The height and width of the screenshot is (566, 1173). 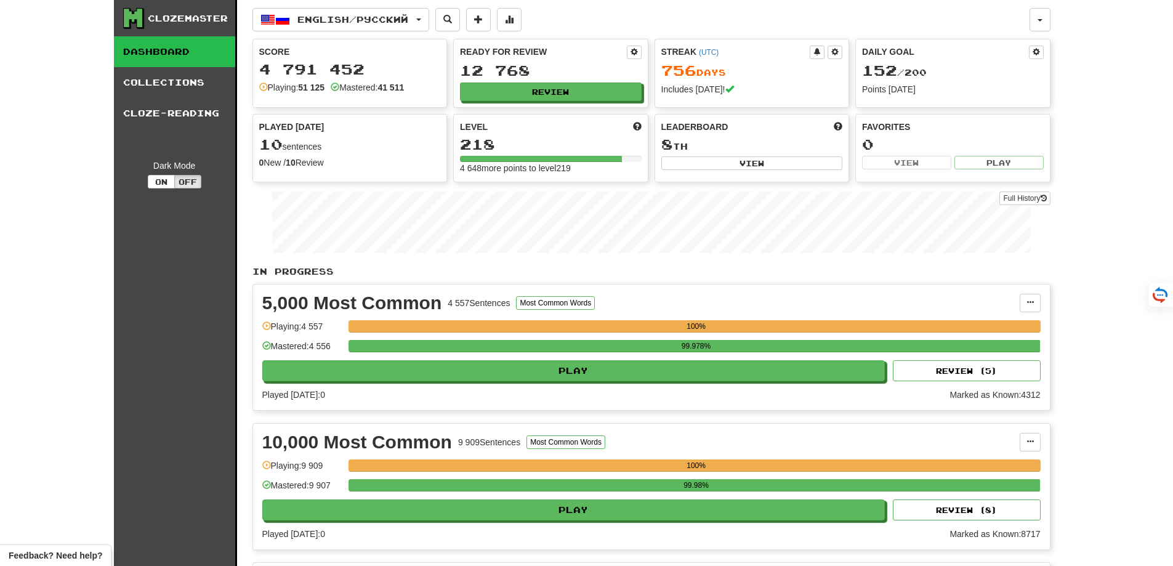 I want to click on div: 218, so click(x=551, y=144).